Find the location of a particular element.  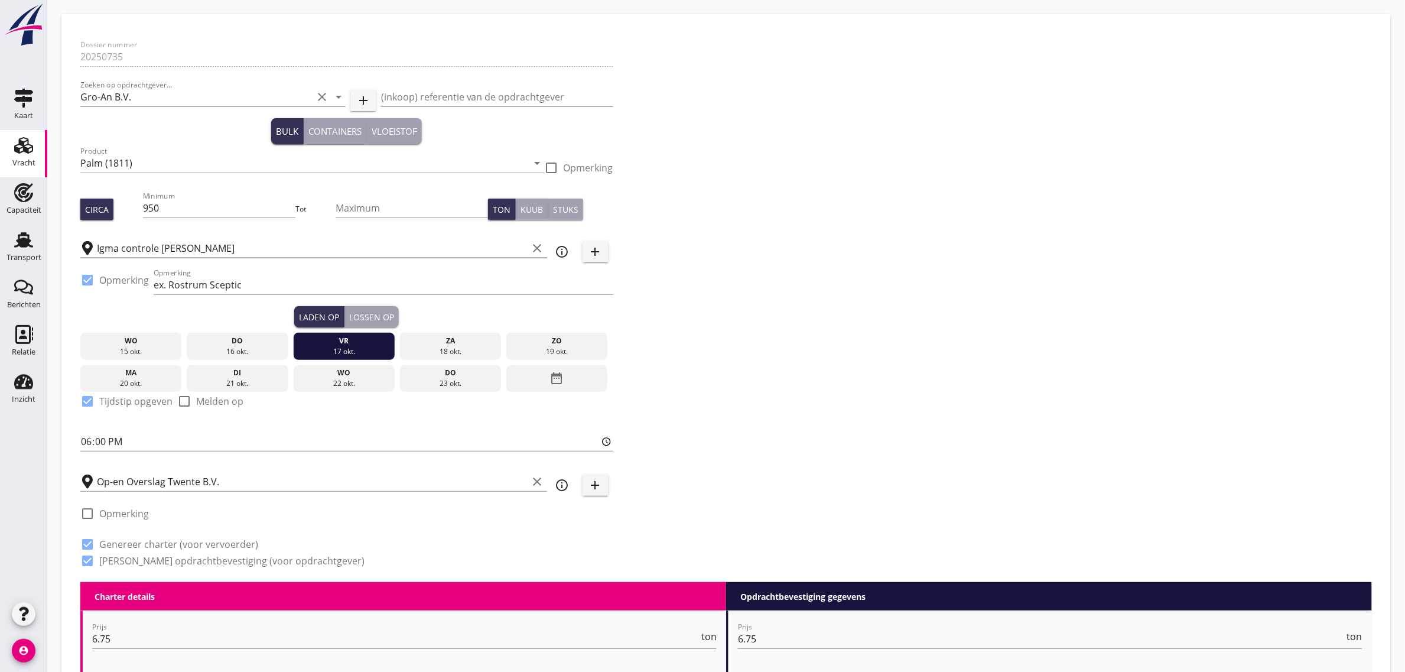

div: Tot is located at coordinates (315, 209).